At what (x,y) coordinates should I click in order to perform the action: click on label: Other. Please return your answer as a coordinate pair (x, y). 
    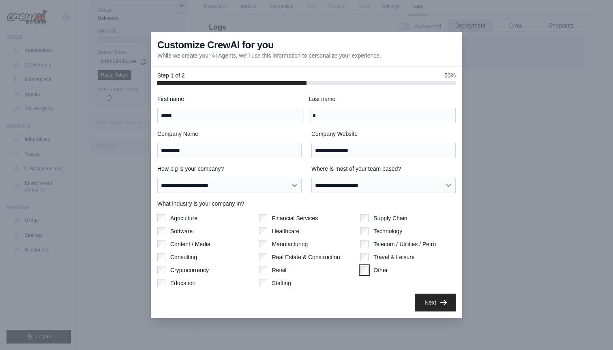
    Looking at the image, I should click on (380, 270).